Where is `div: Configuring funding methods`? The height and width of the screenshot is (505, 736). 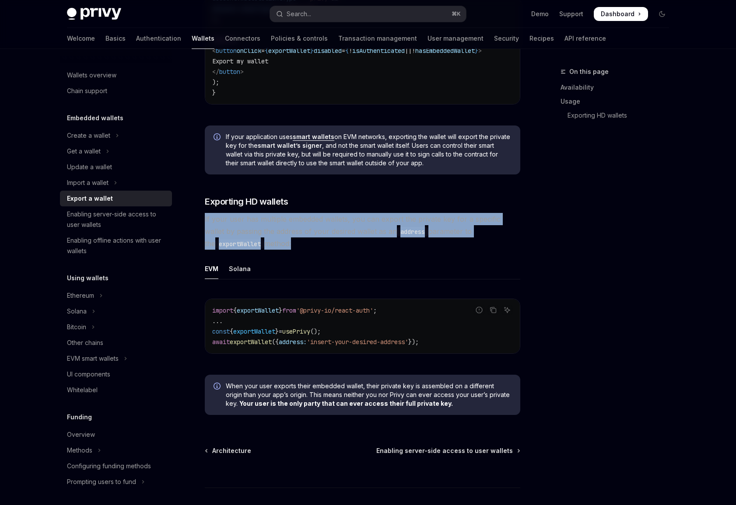
div: Configuring funding methods is located at coordinates (109, 466).